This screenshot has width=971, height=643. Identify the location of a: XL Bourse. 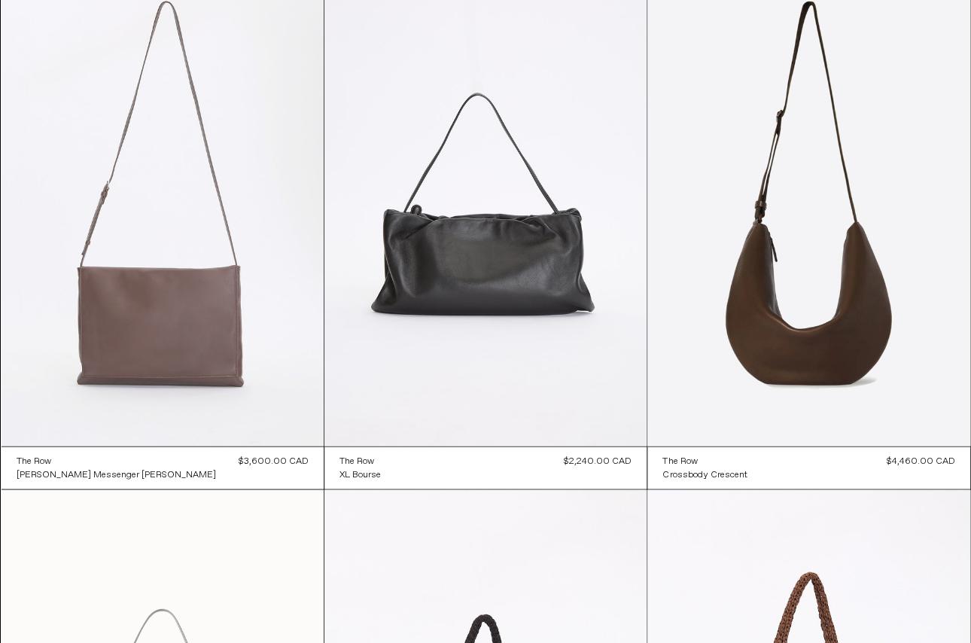
(360, 474).